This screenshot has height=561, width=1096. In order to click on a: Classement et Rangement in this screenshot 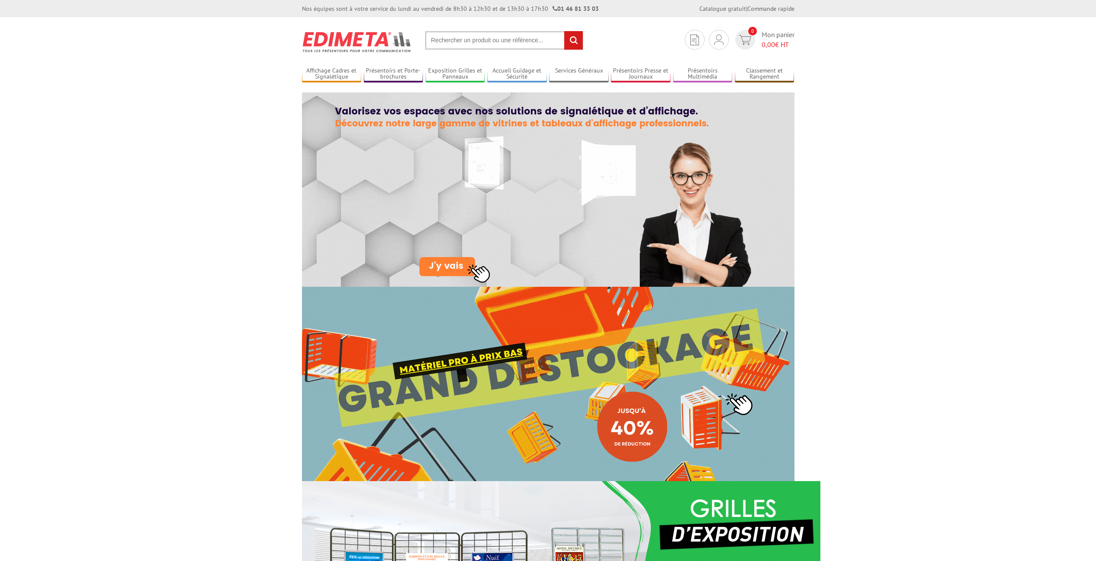, I will do `click(765, 74)`.